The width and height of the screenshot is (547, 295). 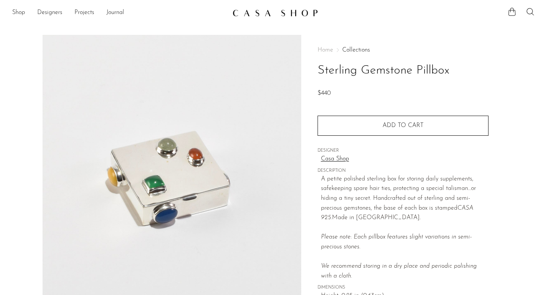 I want to click on a: Shop, so click(x=19, y=13).